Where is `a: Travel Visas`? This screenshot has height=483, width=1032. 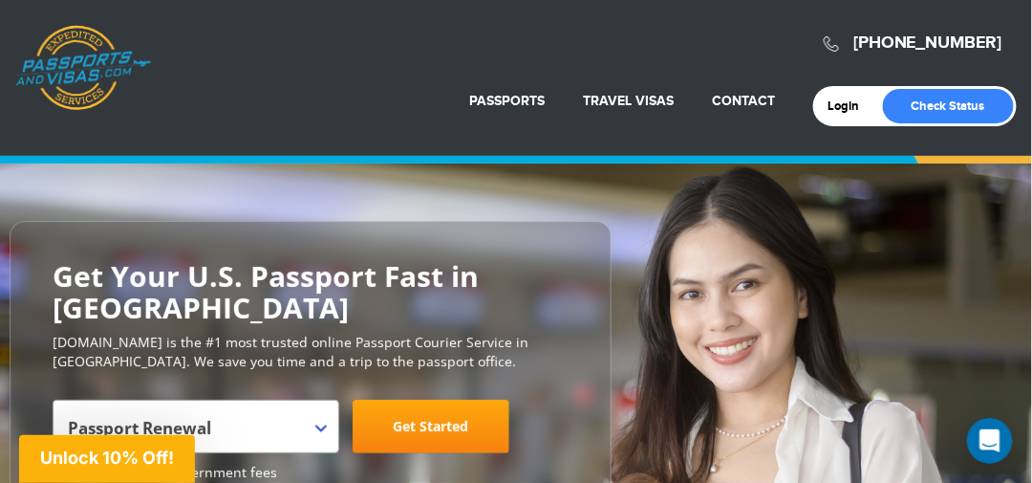 a: Travel Visas is located at coordinates (628, 100).